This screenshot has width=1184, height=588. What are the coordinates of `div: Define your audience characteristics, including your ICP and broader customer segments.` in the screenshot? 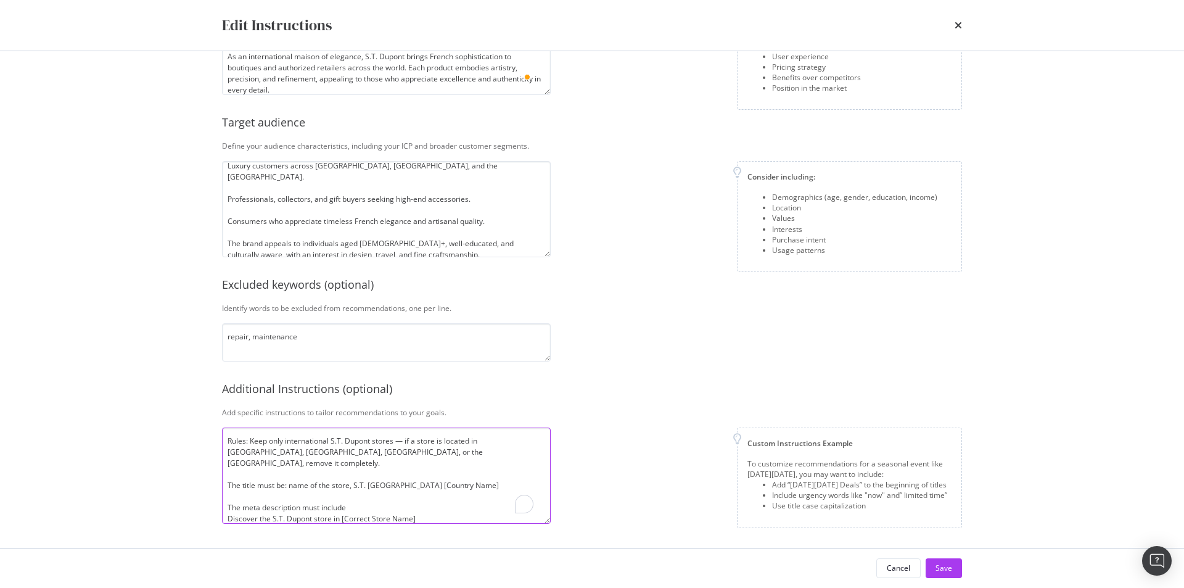 It's located at (592, 146).